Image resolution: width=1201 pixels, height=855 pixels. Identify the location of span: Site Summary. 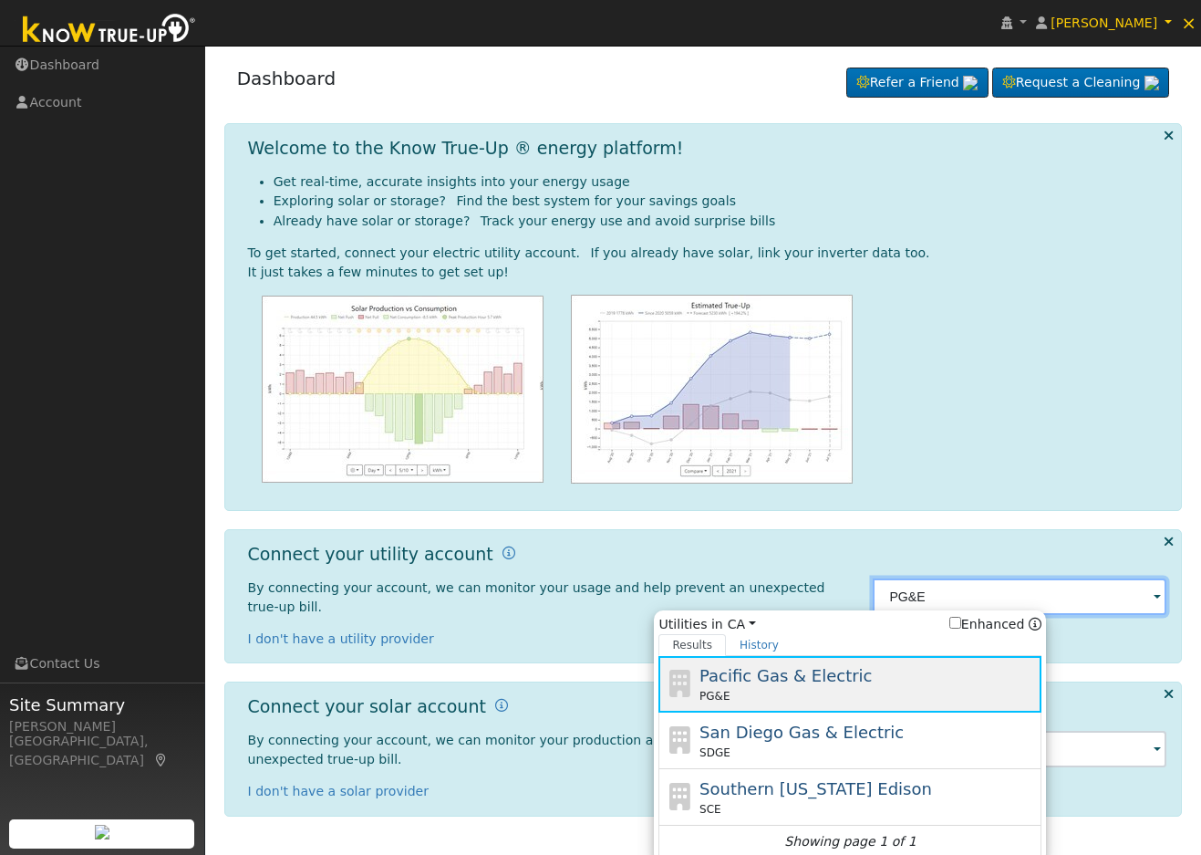
(102, 704).